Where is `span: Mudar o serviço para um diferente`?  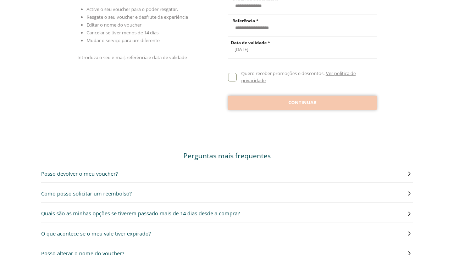 span: Mudar o serviço para um diferente is located at coordinates (123, 40).